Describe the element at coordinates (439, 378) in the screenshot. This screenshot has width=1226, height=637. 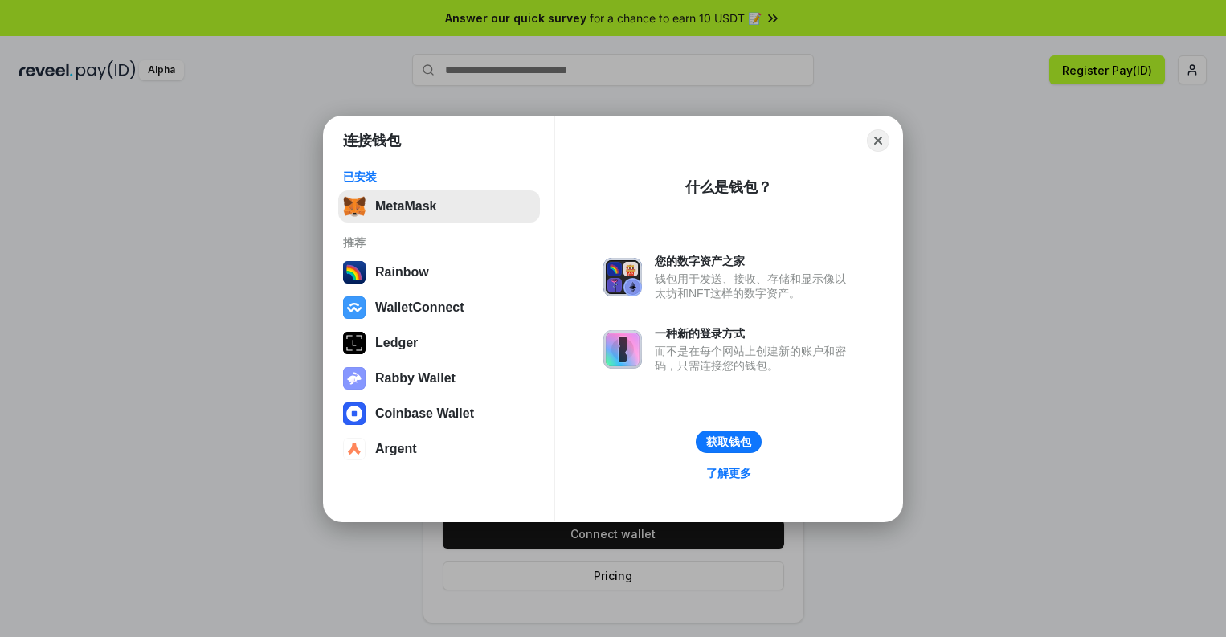
I see `button: Rabby Wallet` at that location.